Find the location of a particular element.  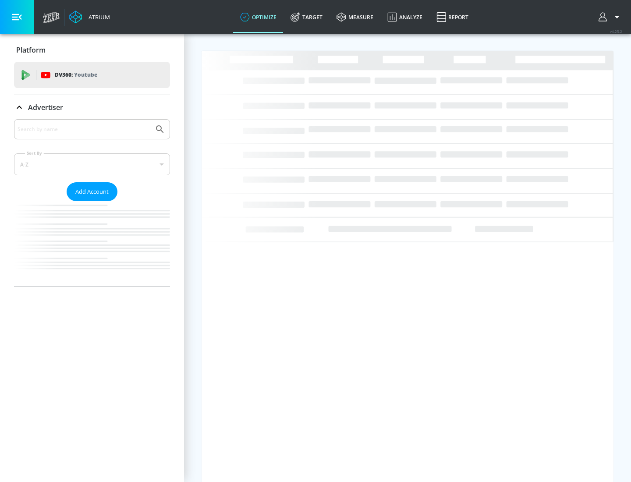

div: A-Z is located at coordinates (92, 164).